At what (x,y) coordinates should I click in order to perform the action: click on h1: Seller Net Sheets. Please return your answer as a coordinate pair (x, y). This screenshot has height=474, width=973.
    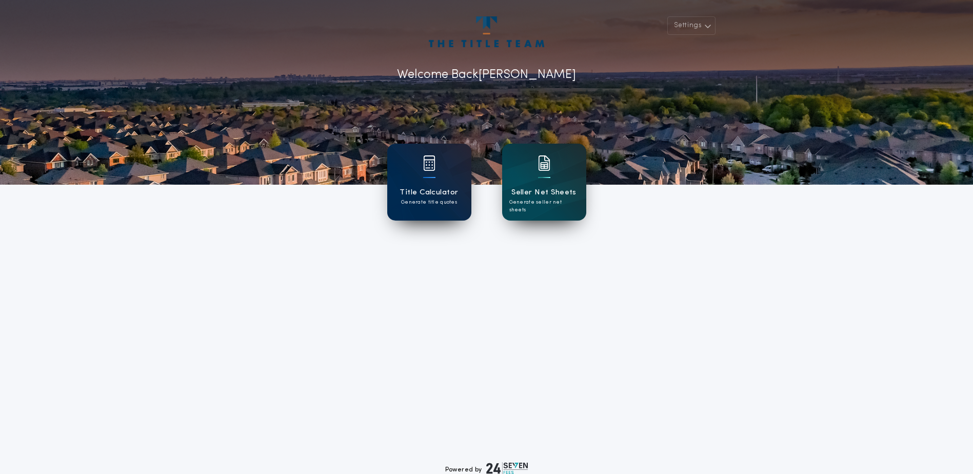
    Looking at the image, I should click on (544, 192).